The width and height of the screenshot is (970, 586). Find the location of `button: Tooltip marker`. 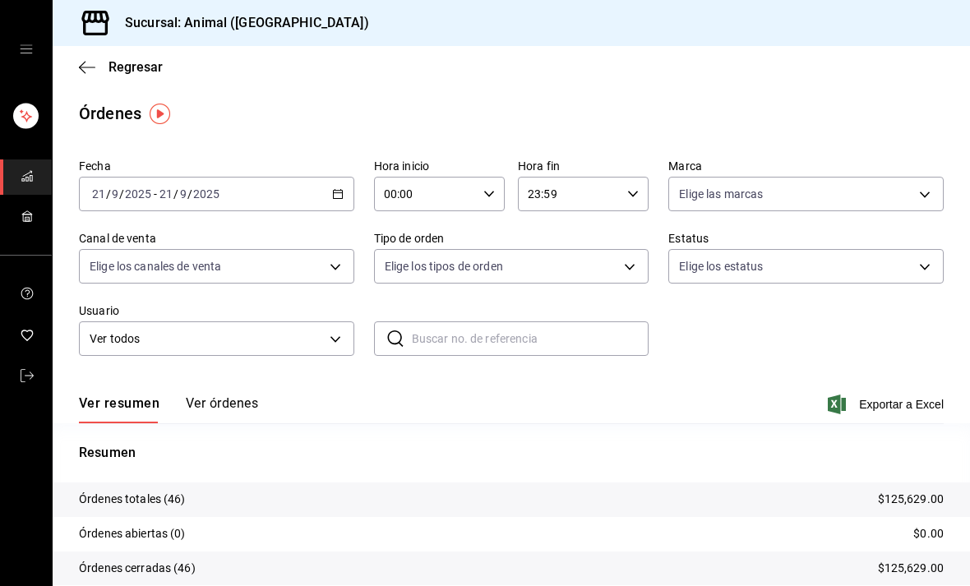

button: Tooltip marker is located at coordinates (160, 113).